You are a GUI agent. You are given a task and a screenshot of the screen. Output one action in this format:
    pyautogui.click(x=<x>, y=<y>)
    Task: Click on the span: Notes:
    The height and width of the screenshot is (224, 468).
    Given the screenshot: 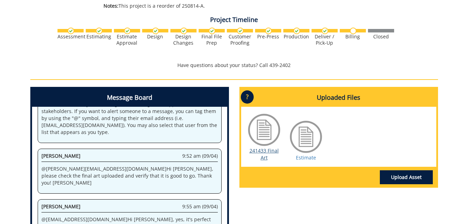 What is the action you would take?
    pyautogui.click(x=111, y=6)
    